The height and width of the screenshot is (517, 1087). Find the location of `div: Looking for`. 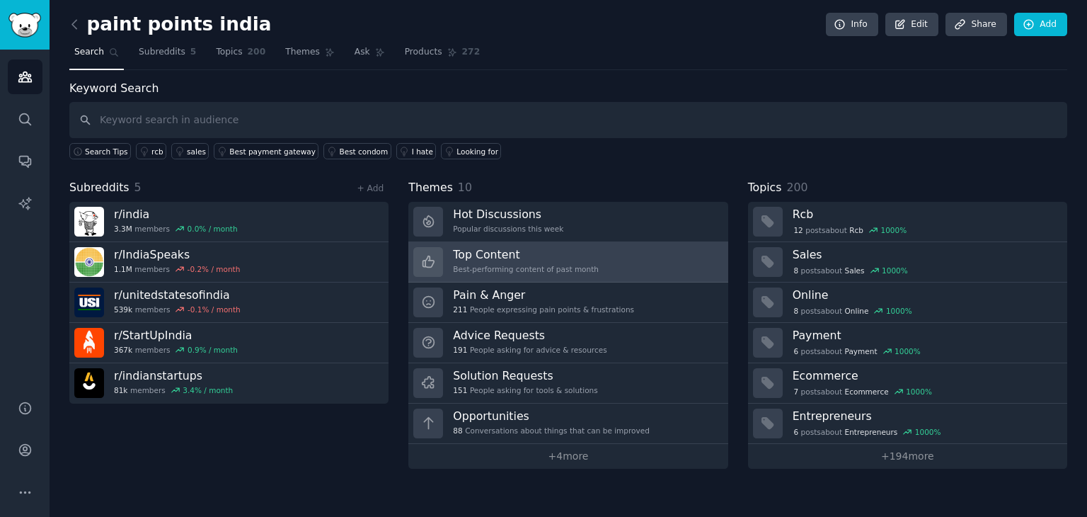

div: Looking for is located at coordinates (477, 151).